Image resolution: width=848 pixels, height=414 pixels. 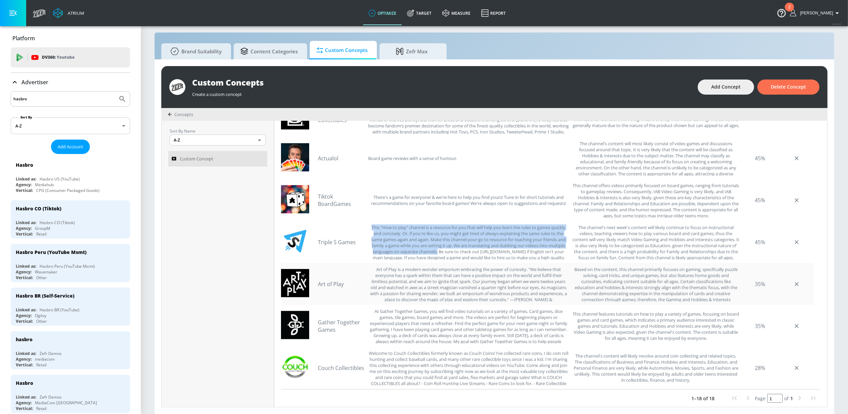 What do you see at coordinates (788, 87) in the screenshot?
I see `button: Delete Concept` at bounding box center [788, 87].